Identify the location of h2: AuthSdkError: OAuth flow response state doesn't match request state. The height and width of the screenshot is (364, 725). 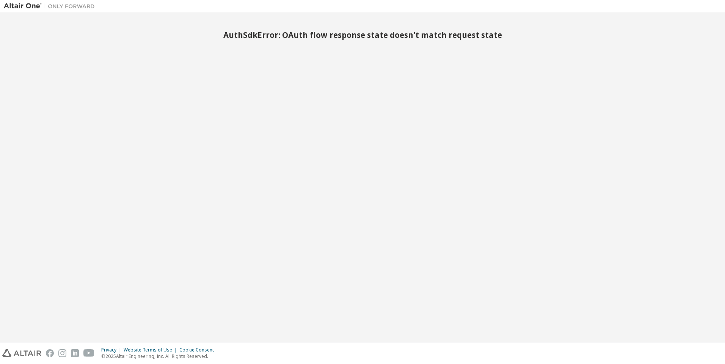
(362, 35).